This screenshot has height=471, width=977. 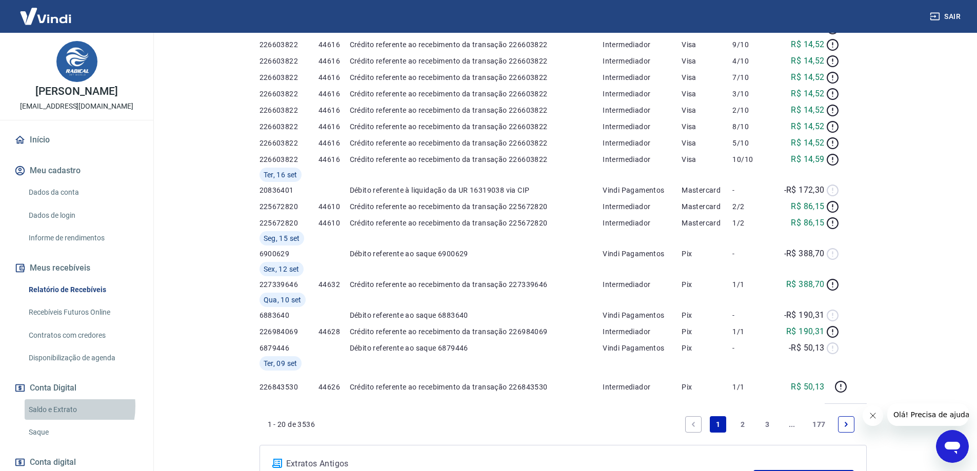 What do you see at coordinates (752, 223) in the screenshot?
I see `p: 1/2` at bounding box center [752, 223].